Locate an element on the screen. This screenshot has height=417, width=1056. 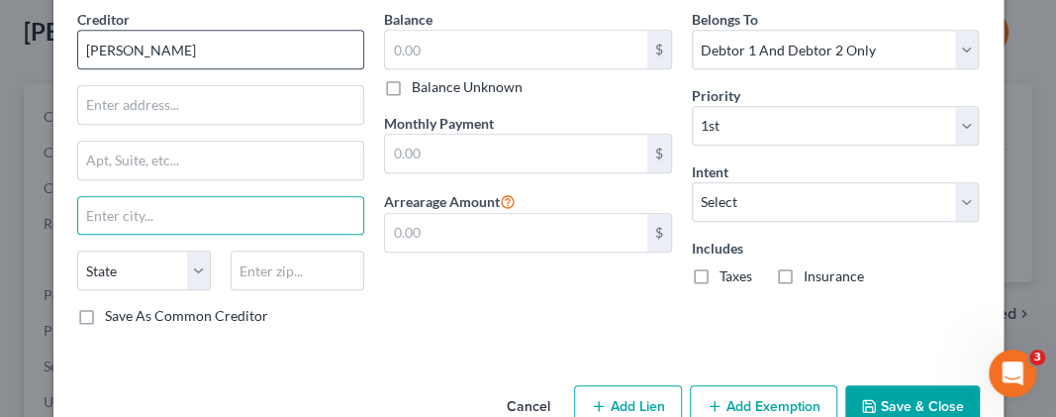
button: Emoji picker is located at coordinates (70, 273).